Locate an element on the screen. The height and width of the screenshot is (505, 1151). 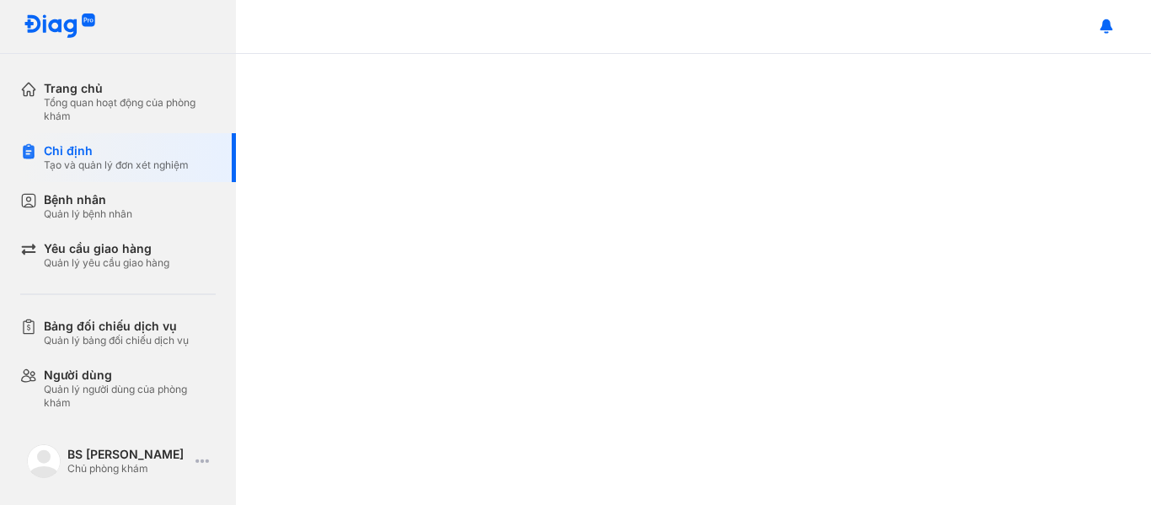
div: Tổng quan hoạt động của phòng khám is located at coordinates (130, 110).